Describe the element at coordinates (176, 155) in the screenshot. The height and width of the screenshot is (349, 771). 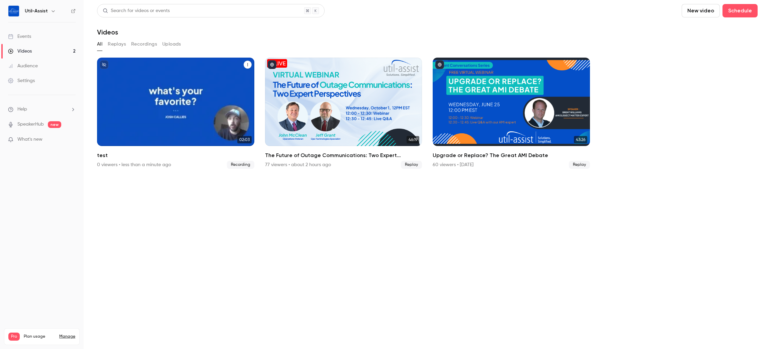
I see `h2: test` at that location.